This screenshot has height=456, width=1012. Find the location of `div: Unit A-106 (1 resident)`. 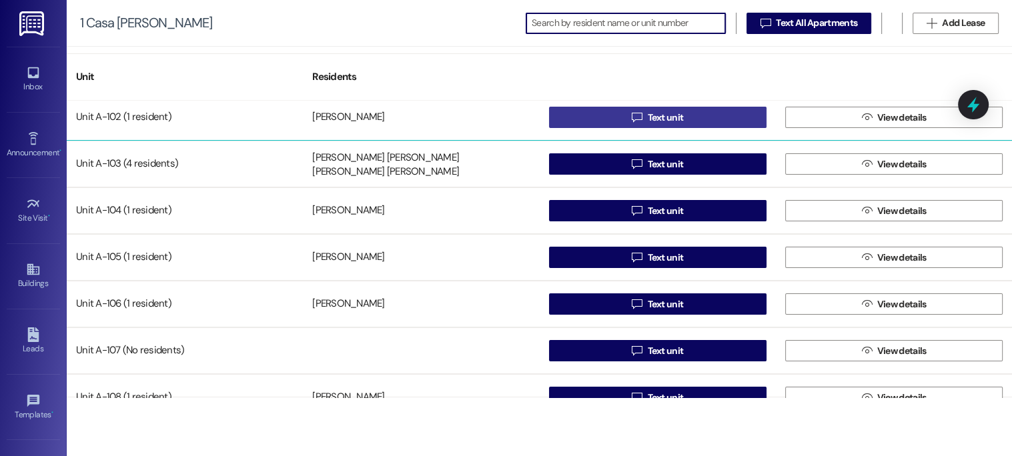

div: Unit A-106 (1 resident) is located at coordinates (185, 304).